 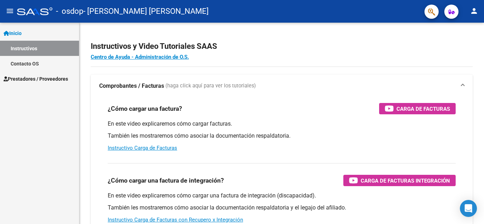 I want to click on a: Instructivo Carga de Facturas, so click(x=142, y=148).